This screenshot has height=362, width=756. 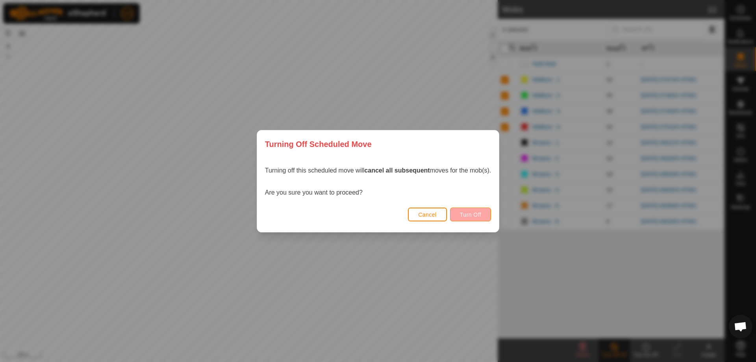 I want to click on strong: cancel all subsequent, so click(x=397, y=170).